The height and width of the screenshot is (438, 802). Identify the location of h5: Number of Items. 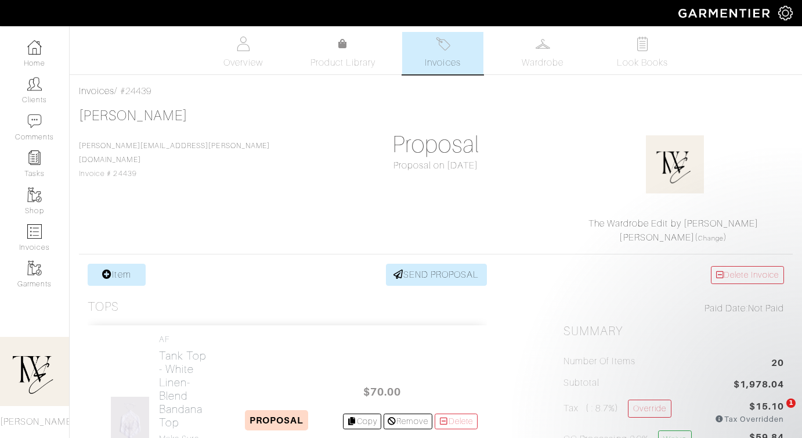
(600, 361).